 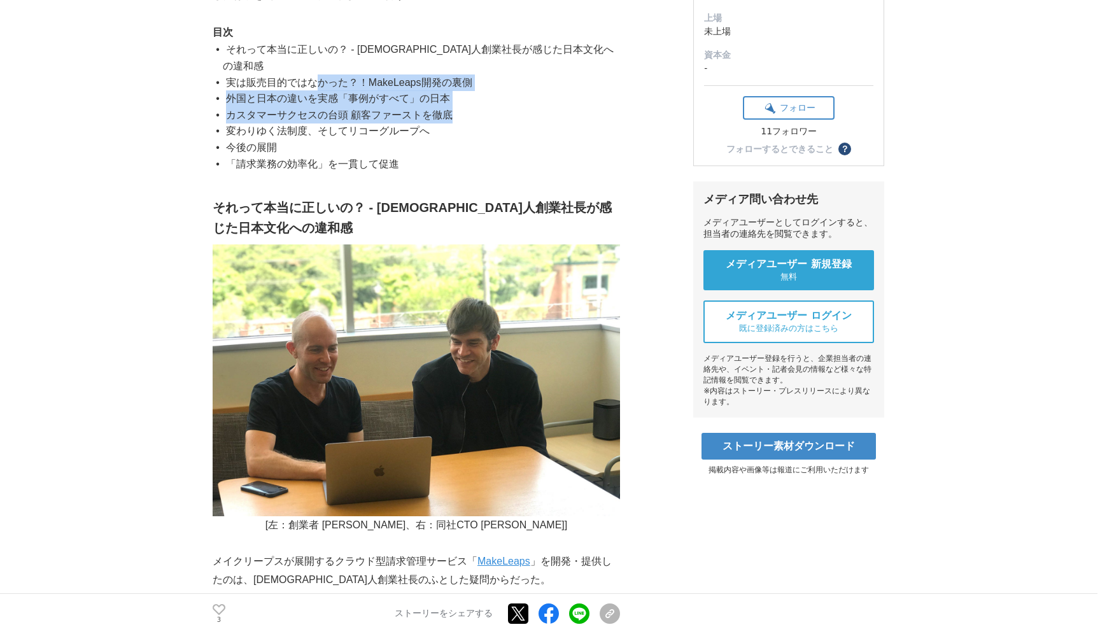 What do you see at coordinates (789, 446) in the screenshot?
I see `a: ストーリー素材ダウンロード` at bounding box center [789, 446].